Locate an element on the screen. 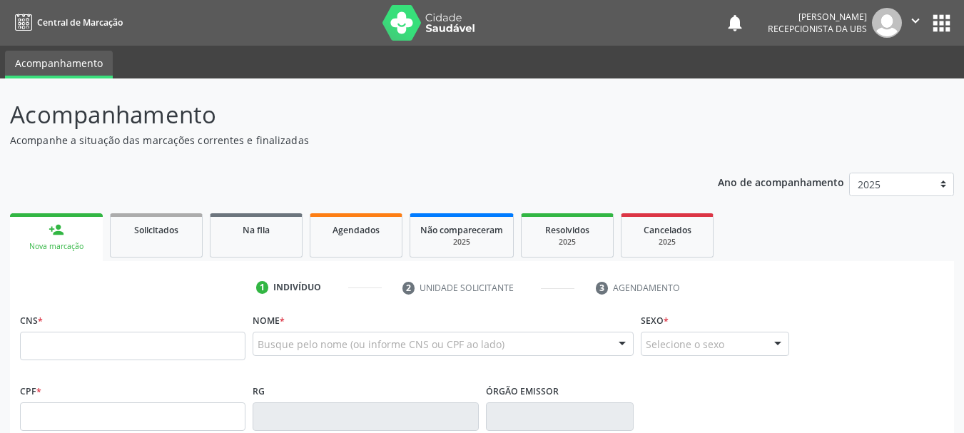 Image resolution: width=964 pixels, height=433 pixels. div: Nova marcação is located at coordinates (56, 246).